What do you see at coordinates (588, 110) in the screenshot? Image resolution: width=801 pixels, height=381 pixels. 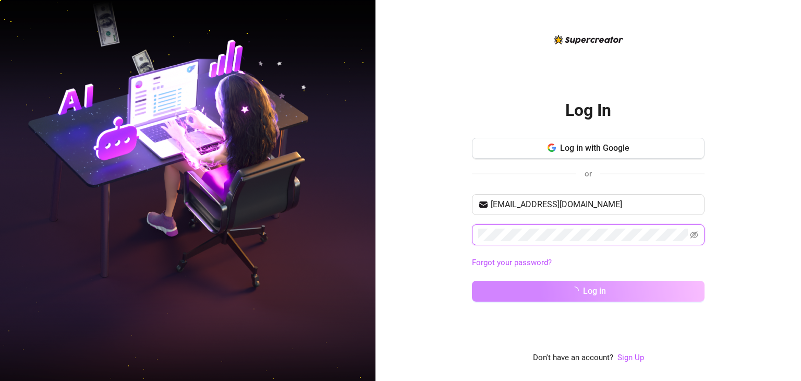 I see `h2: Log In` at bounding box center [588, 110].